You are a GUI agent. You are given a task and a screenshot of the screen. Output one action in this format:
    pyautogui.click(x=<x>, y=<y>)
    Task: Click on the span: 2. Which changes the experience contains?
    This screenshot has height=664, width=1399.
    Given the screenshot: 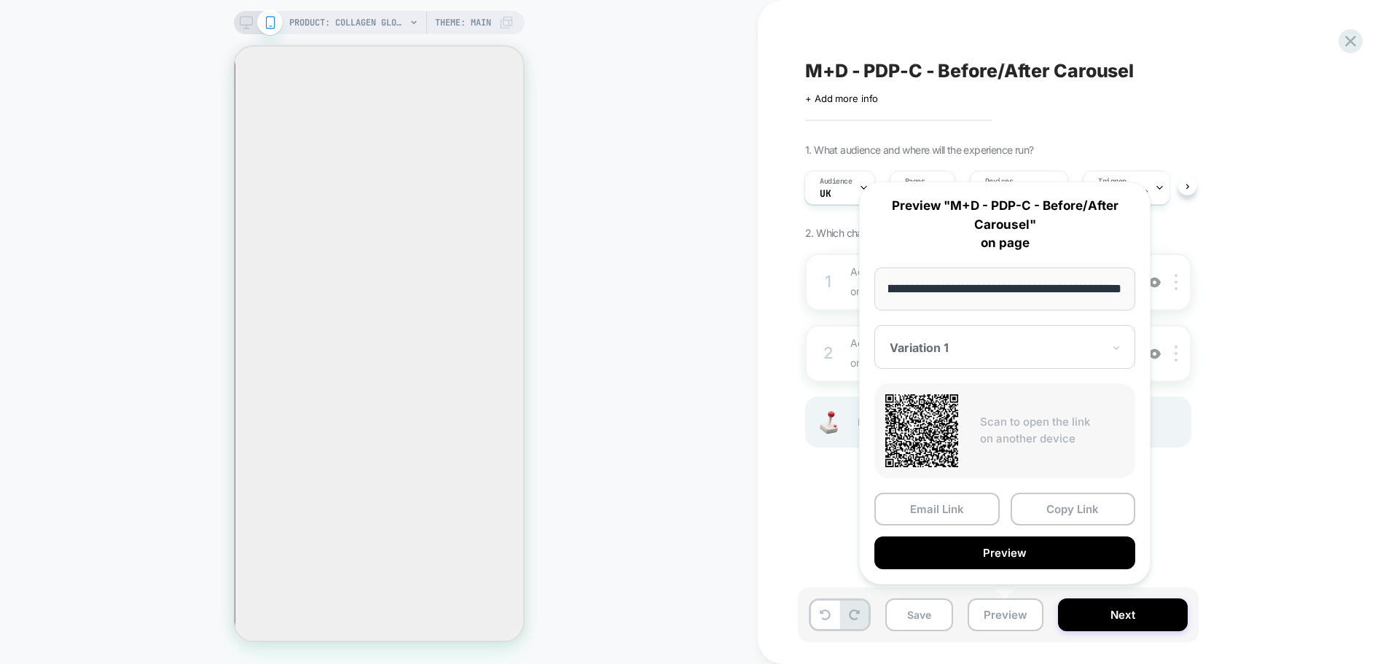 What is the action you would take?
    pyautogui.click(x=900, y=232)
    